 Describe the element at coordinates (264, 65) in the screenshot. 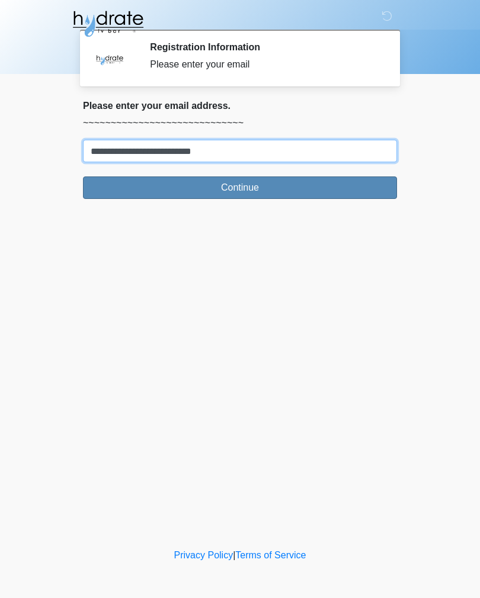

I see `div: Please enter your email` at that location.